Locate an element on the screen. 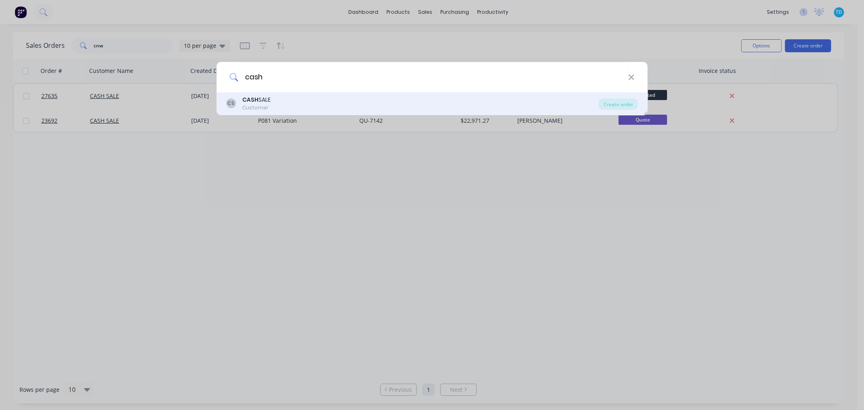 Image resolution: width=864 pixels, height=410 pixels. div: SALE is located at coordinates (256, 100).